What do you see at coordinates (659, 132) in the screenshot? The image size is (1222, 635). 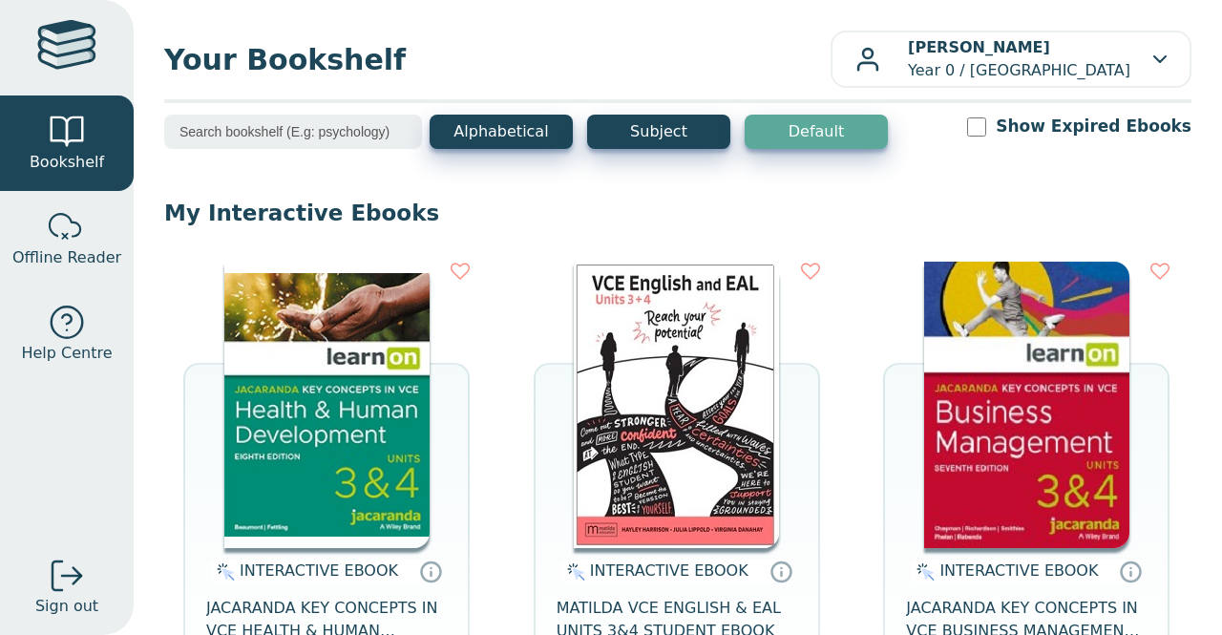 I see `button: Subject` at bounding box center [659, 132].